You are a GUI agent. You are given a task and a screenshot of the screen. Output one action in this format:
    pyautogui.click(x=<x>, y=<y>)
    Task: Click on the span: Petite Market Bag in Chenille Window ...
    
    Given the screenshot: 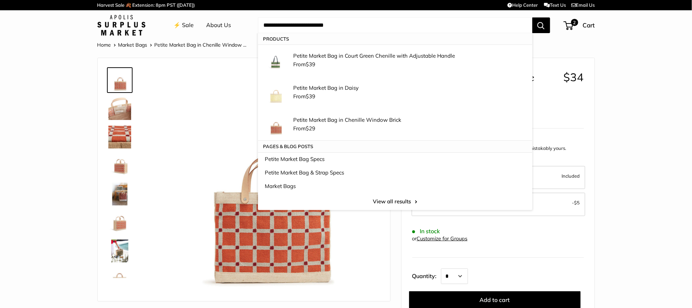 What is the action you would take?
    pyautogui.click(x=201, y=45)
    